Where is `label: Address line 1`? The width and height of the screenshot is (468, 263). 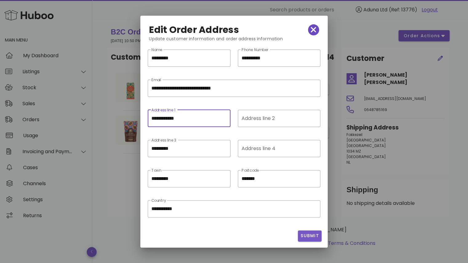 label: Address line 1 is located at coordinates (164, 110).